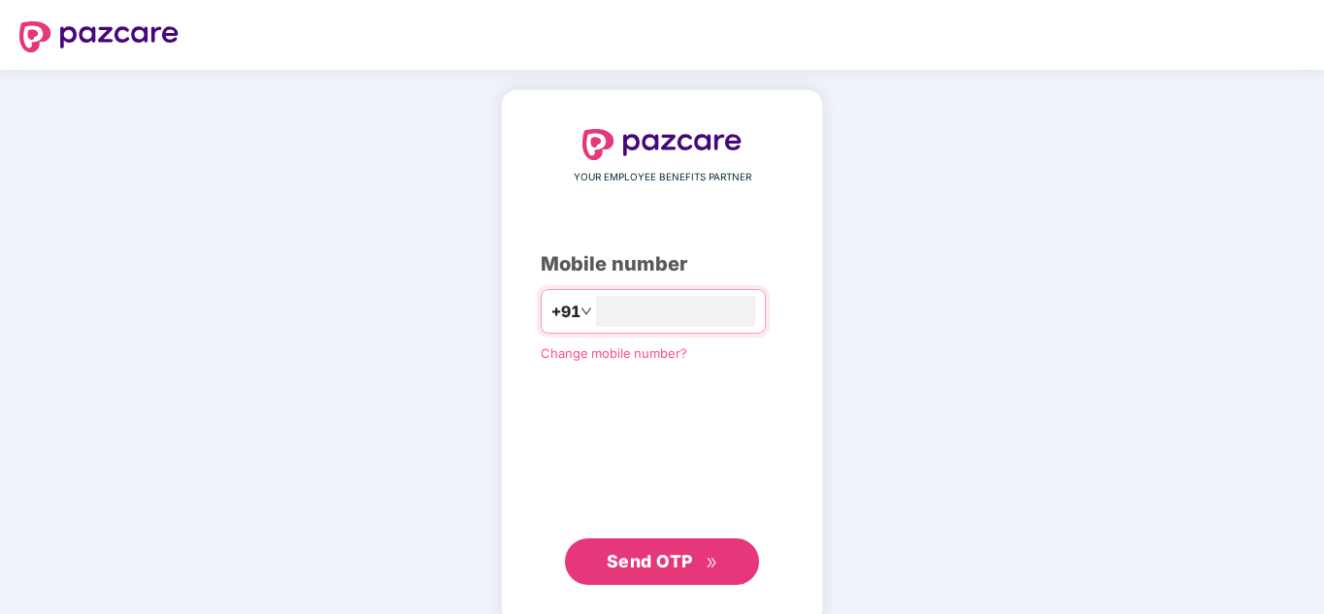 The image size is (1324, 614). What do you see at coordinates (662, 264) in the screenshot?
I see `div: Mobile number` at bounding box center [662, 264].